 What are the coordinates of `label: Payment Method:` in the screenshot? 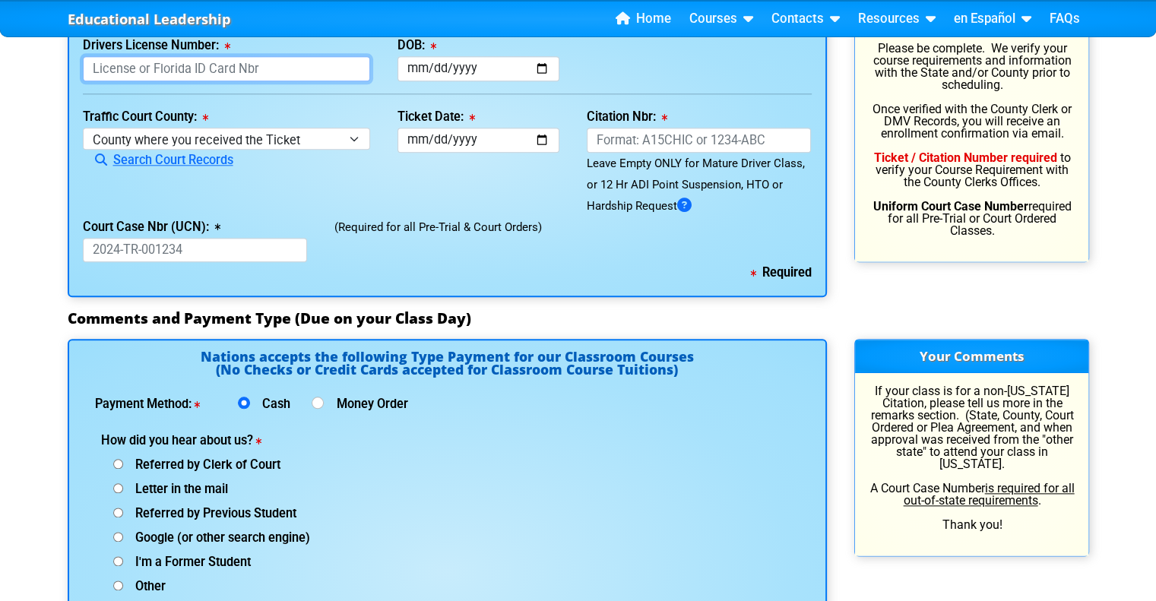 It's located at (156, 404).